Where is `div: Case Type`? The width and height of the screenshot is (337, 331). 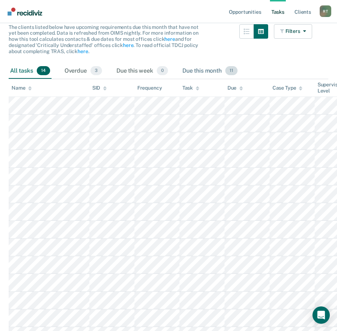 div: Case Type is located at coordinates (288, 88).